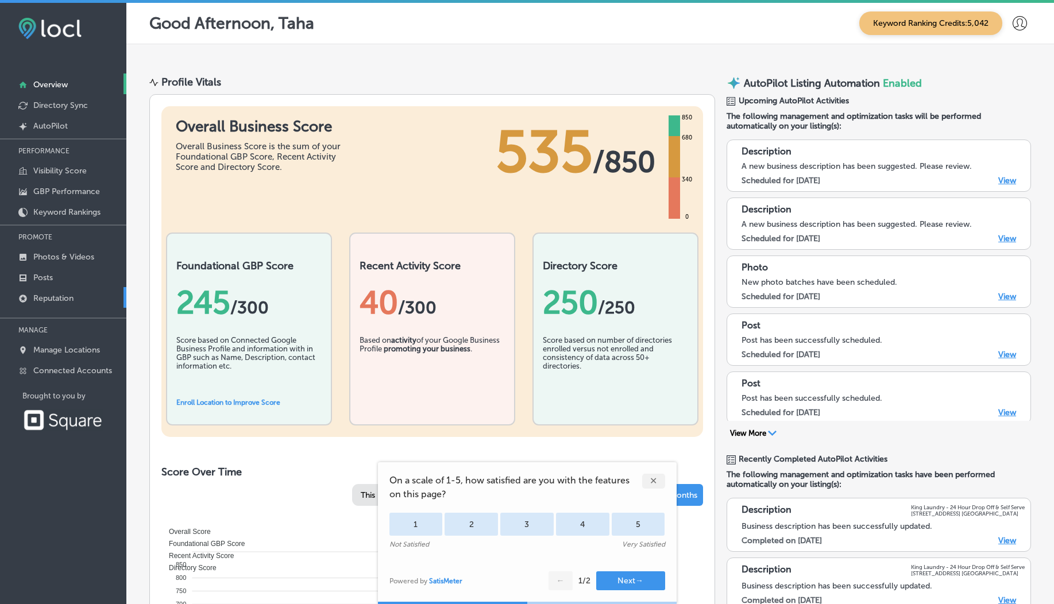  I want to click on h2: Directory Score, so click(615, 266).